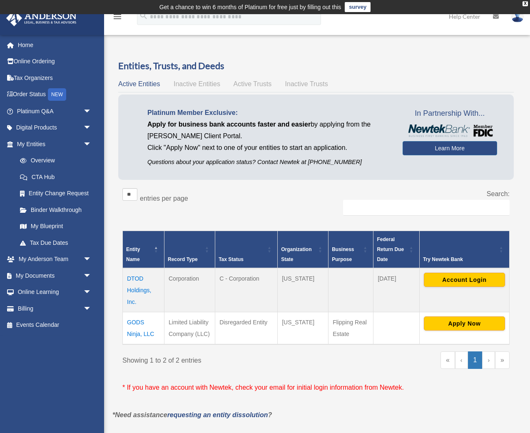 This screenshot has width=530, height=433. What do you see at coordinates (316, 66) in the screenshot?
I see `h3: Entities, Trusts, and Deeds` at bounding box center [316, 66].